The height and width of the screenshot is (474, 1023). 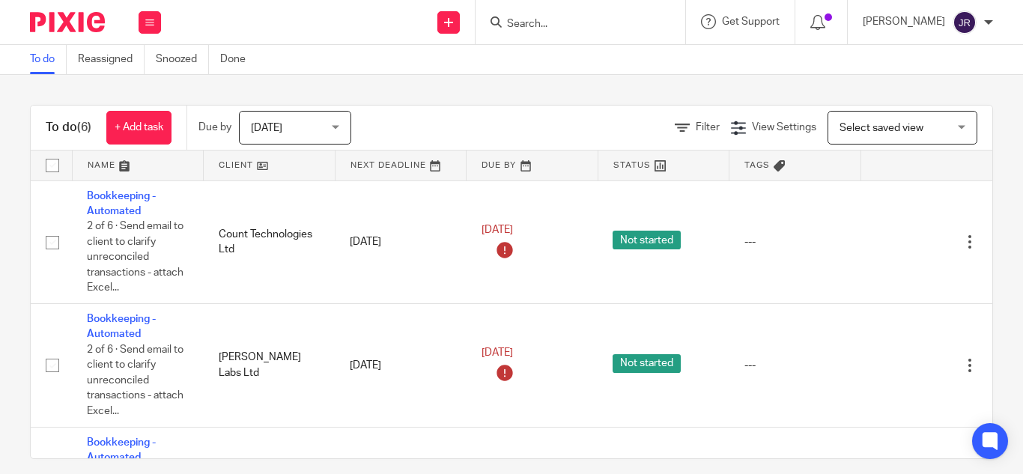 What do you see at coordinates (215, 127) in the screenshot?
I see `p: Due by` at bounding box center [215, 127].